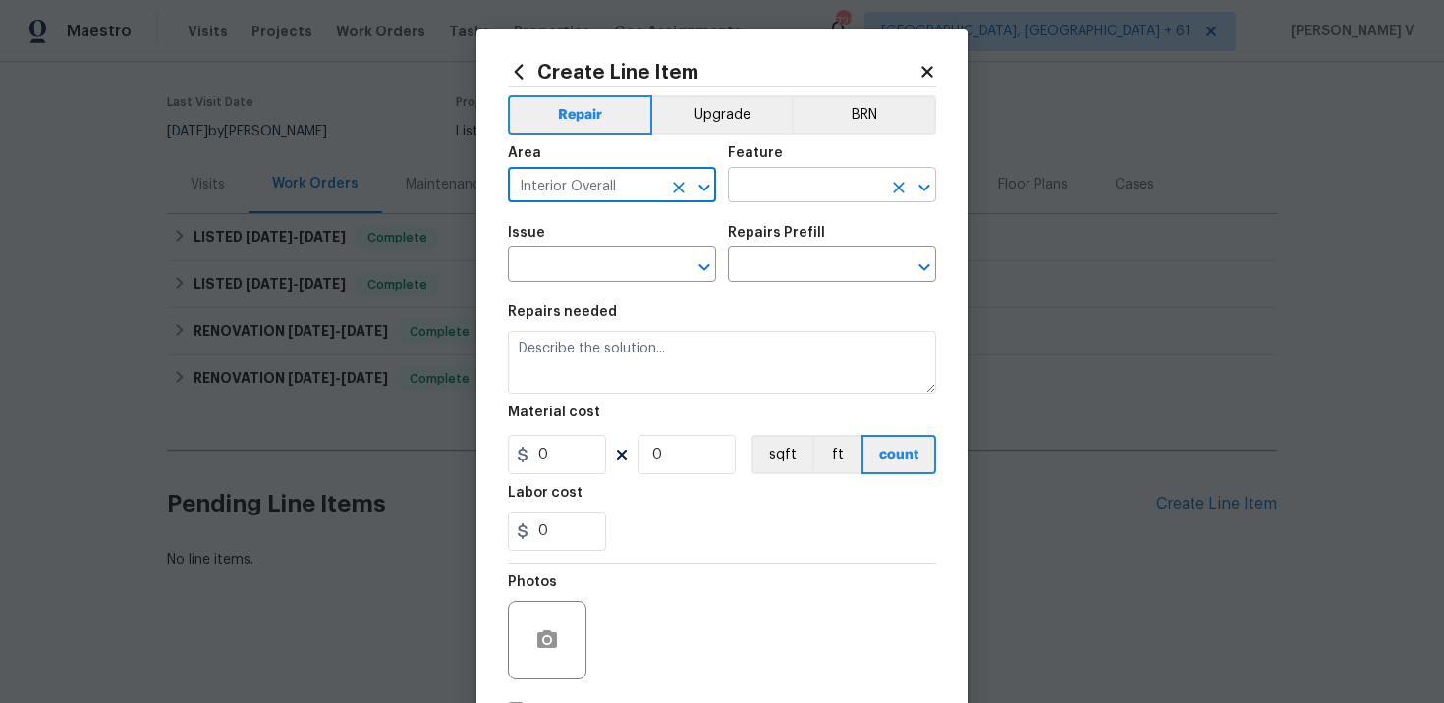  I want to click on button: Upgrade, so click(722, 115).